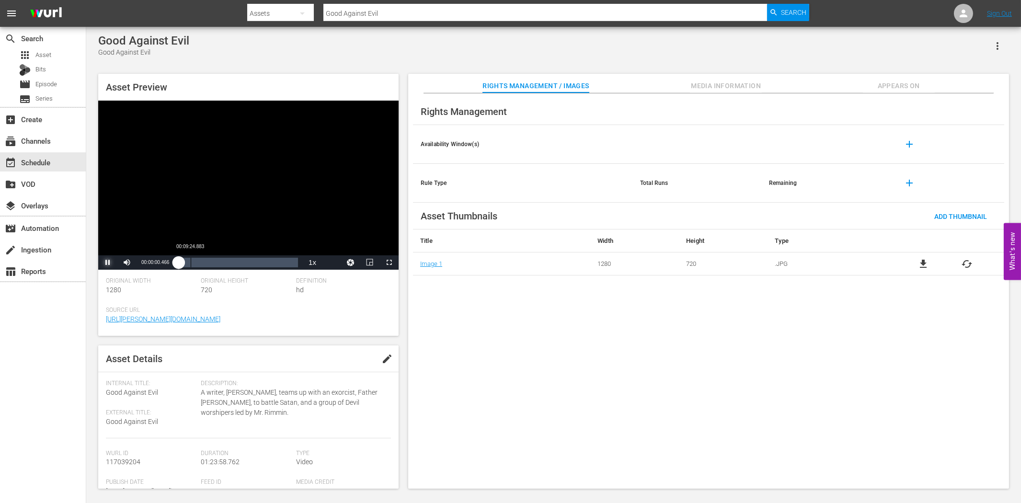 The height and width of the screenshot is (503, 1021). Describe the element at coordinates (246, 454) in the screenshot. I see `span: Duration` at that location.